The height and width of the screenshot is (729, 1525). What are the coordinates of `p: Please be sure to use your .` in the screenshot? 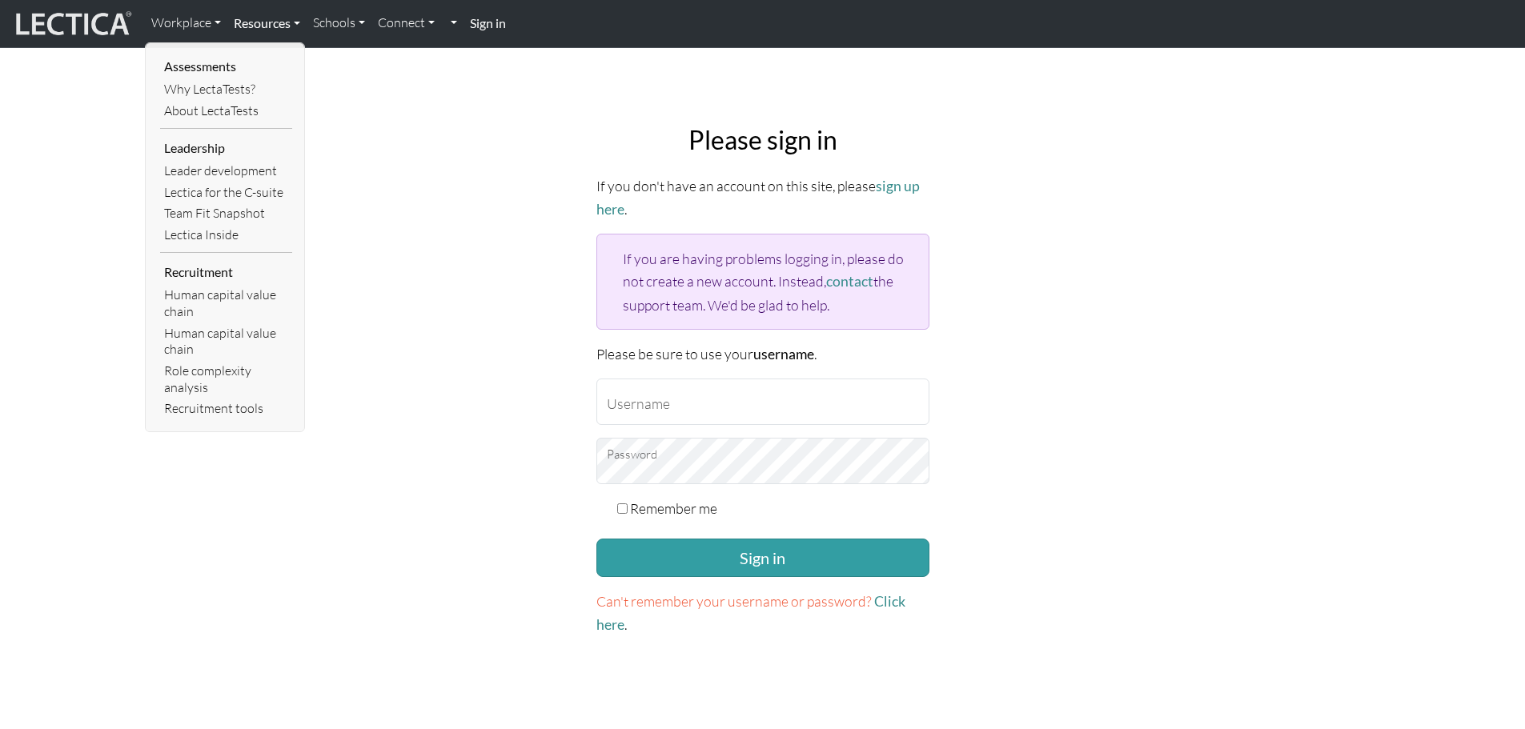 It's located at (763, 354).